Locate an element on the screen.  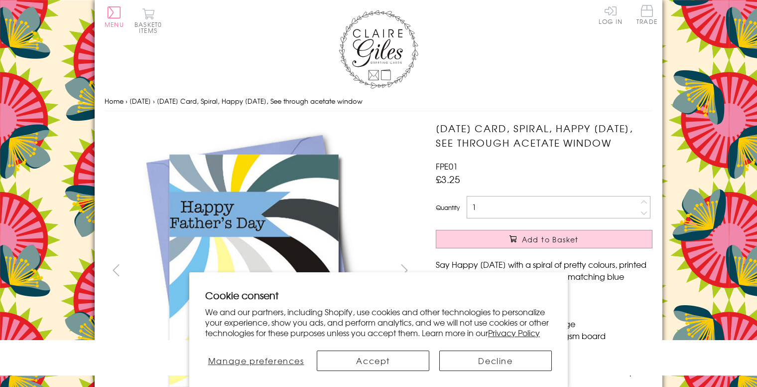
span: Manage preferences is located at coordinates (256, 360).